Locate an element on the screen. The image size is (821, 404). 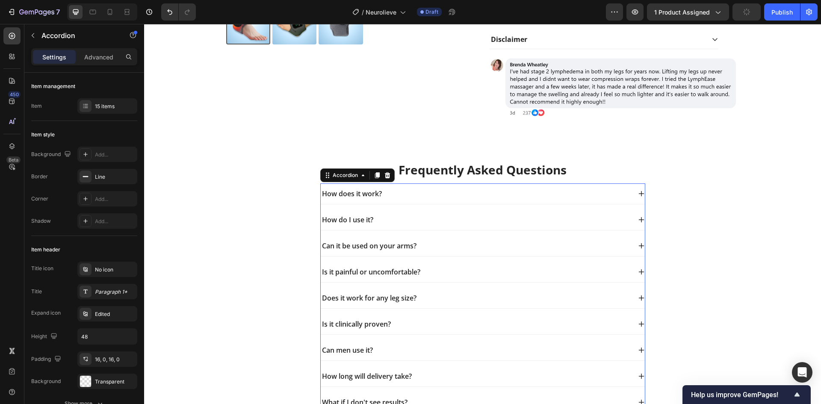
div: Shadow is located at coordinates (41, 221).